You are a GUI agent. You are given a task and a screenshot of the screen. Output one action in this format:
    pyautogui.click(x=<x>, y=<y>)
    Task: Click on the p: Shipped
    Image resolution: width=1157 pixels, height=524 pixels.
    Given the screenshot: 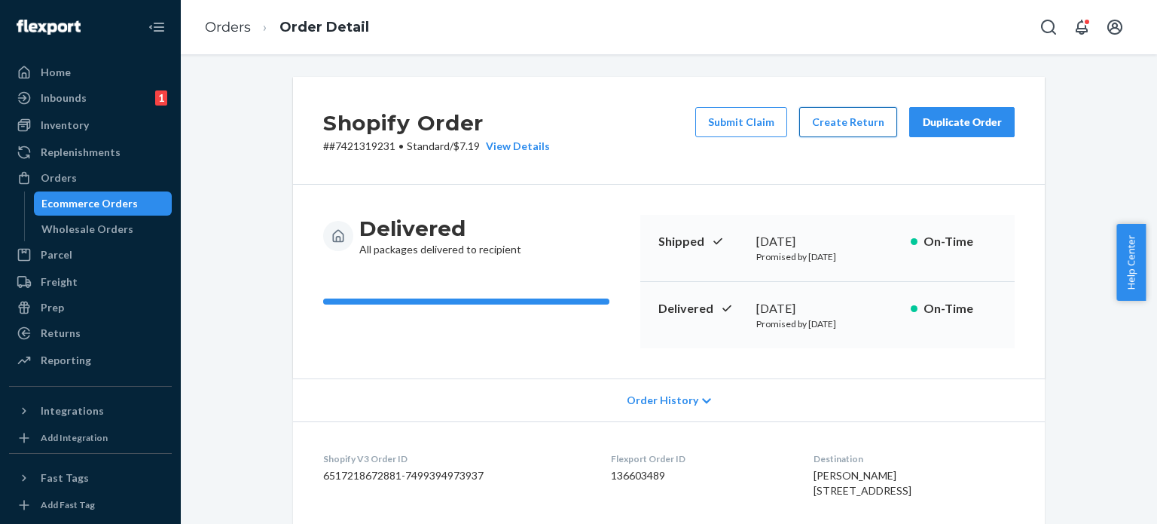 What is the action you would take?
    pyautogui.click(x=701, y=241)
    